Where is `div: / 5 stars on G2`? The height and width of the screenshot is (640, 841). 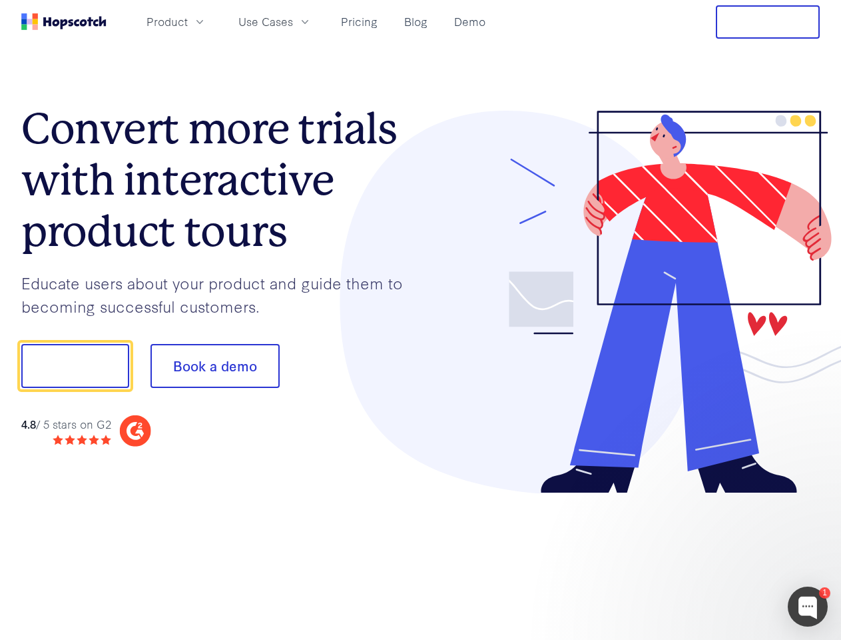 div: / 5 stars on G2 is located at coordinates (66, 424).